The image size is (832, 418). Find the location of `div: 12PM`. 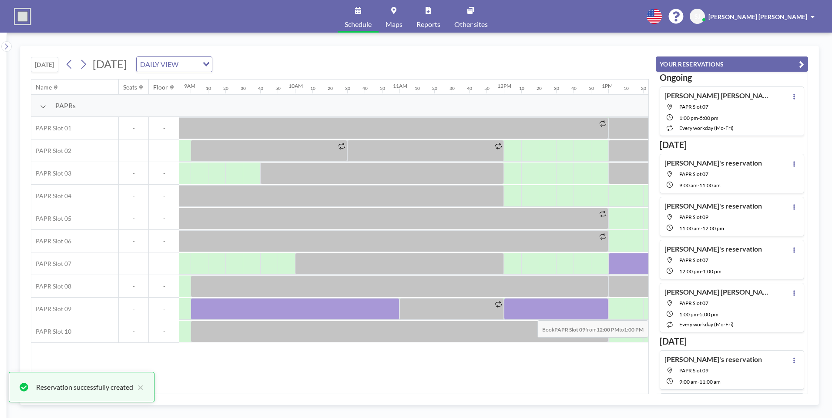

div: 12PM is located at coordinates (504, 86).